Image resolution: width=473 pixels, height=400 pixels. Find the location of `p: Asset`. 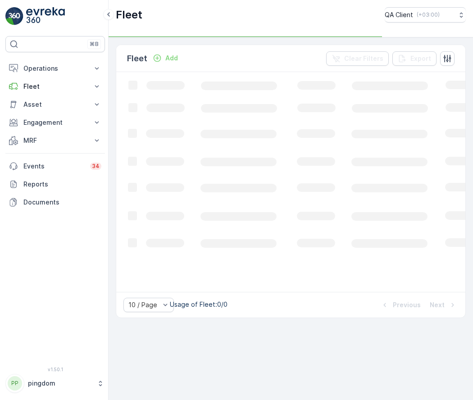

p: Asset is located at coordinates (55, 104).